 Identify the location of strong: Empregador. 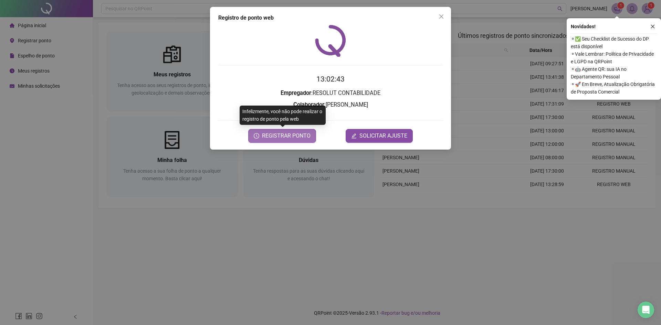
(296, 93).